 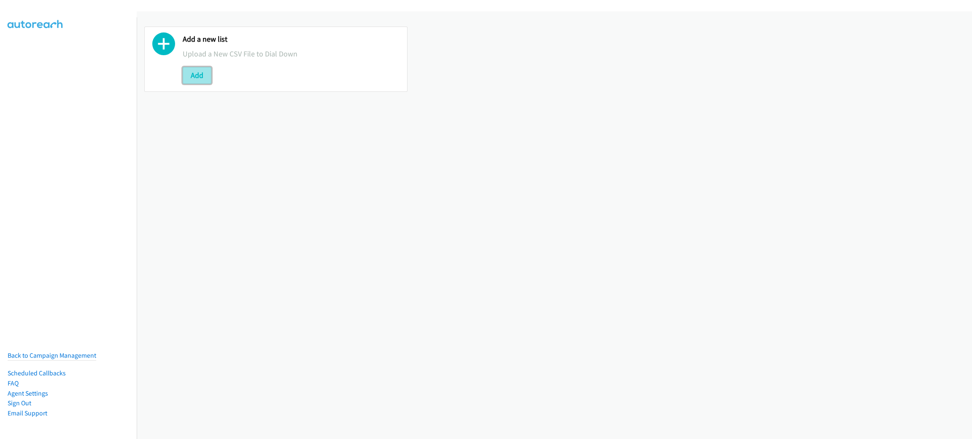 What do you see at coordinates (27, 413) in the screenshot?
I see `a: Email Support` at bounding box center [27, 413].